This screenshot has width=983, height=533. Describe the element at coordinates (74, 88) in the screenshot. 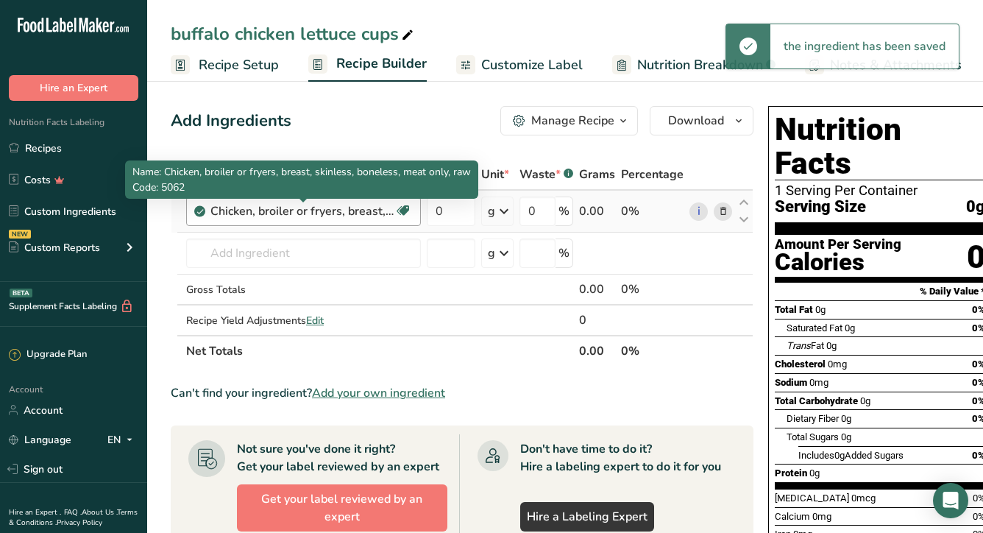

I see `button: Hire an Expert` at that location.